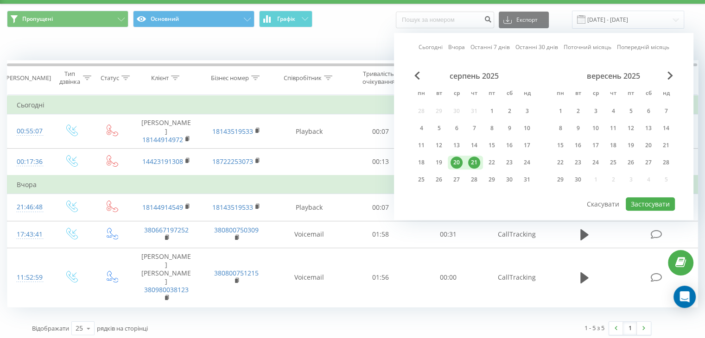 This screenshot has height=338, width=705. I want to click on div: чт 7 серп 2025 р., so click(474, 128).